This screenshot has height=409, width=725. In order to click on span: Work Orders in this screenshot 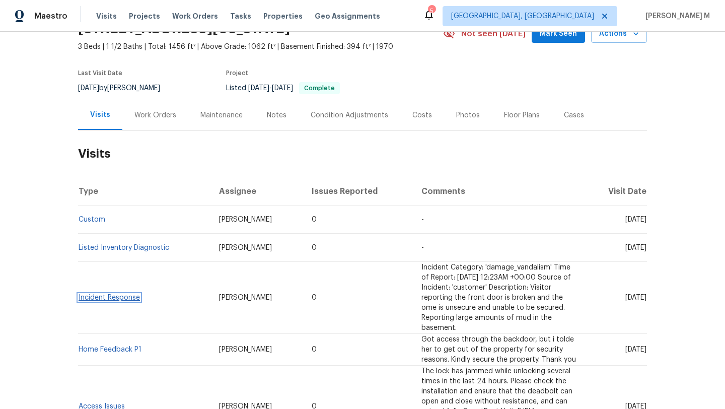, I will do `click(195, 16)`.